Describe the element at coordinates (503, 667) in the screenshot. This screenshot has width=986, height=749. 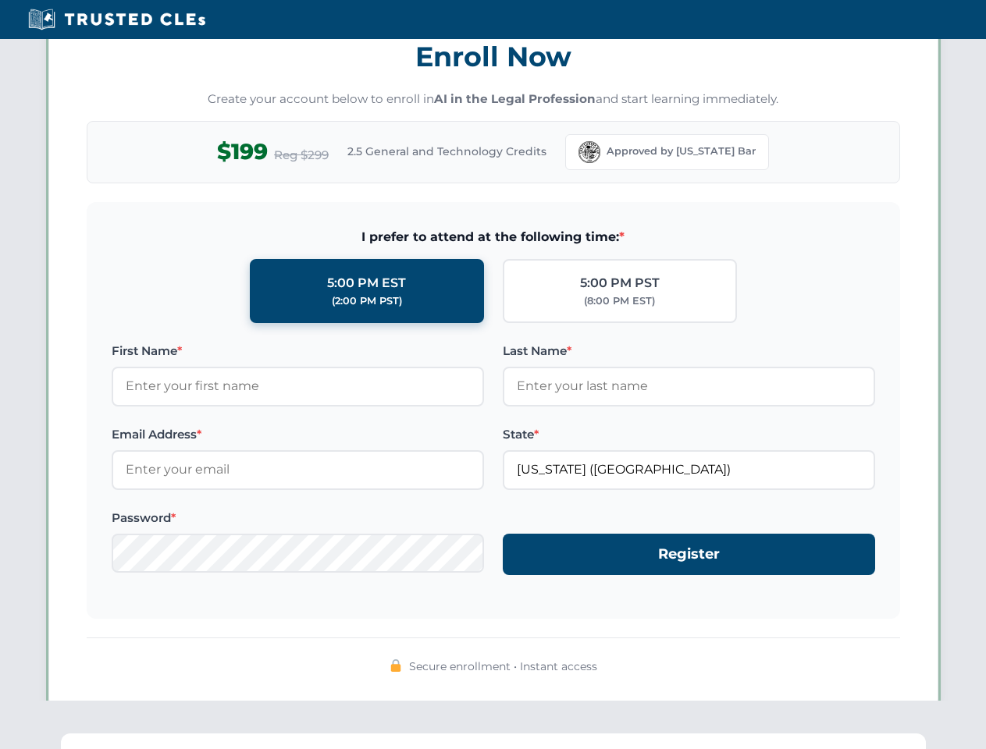
I see `span: Secure enrollment • Instant access` at that location.